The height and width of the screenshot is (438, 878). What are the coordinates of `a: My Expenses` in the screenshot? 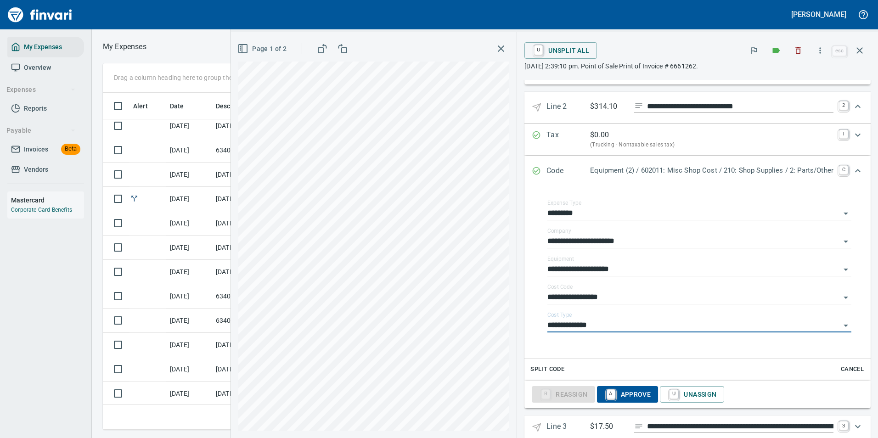 It's located at (45, 47).